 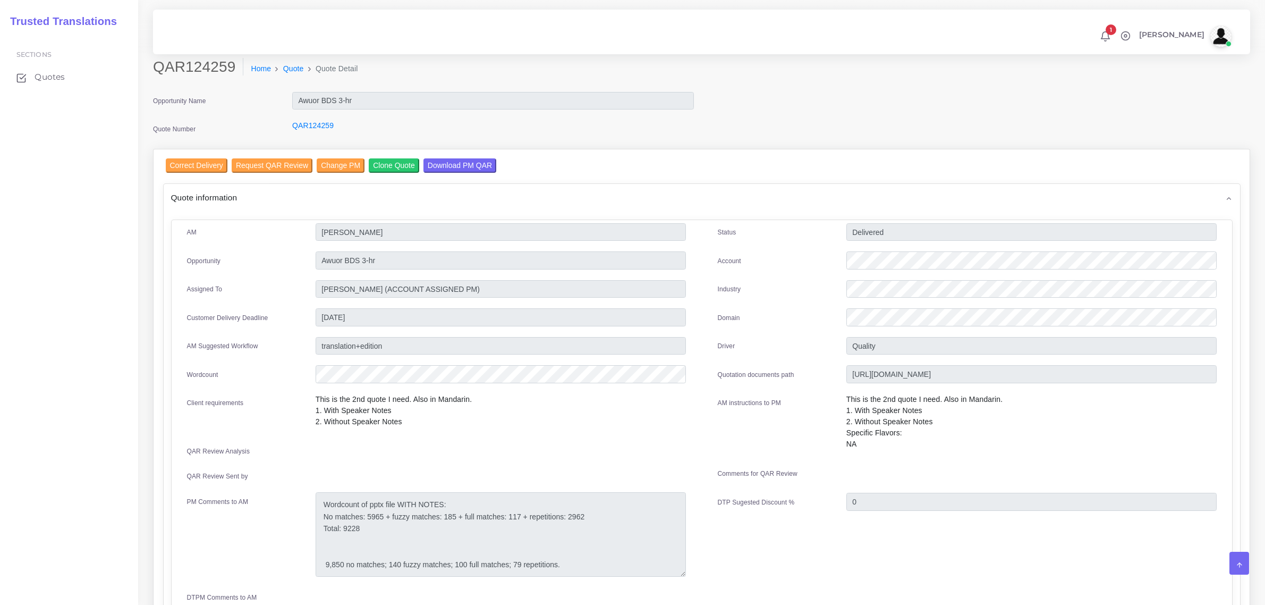 I want to click on a: Trusted Translations, so click(x=60, y=21).